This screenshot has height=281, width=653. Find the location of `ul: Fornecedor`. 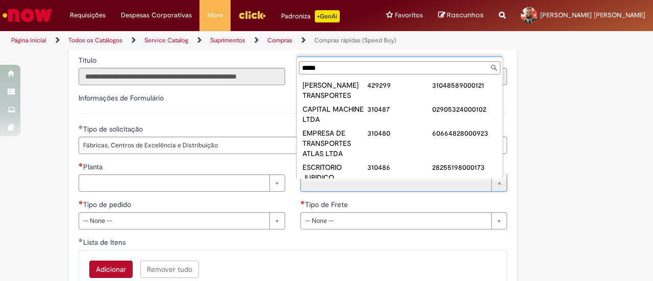

ul: Fornecedor is located at coordinates (399, 128).